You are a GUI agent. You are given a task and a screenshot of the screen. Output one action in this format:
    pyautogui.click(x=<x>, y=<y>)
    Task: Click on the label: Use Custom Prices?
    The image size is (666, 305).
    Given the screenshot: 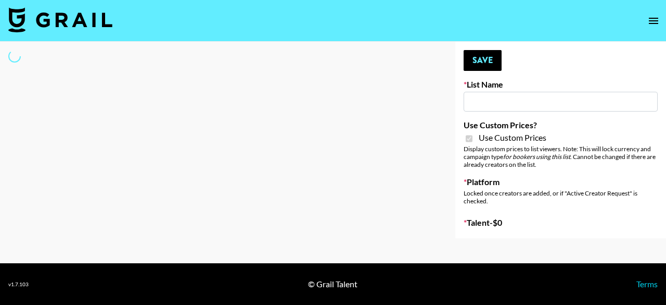 What is the action you would take?
    pyautogui.click(x=561, y=125)
    